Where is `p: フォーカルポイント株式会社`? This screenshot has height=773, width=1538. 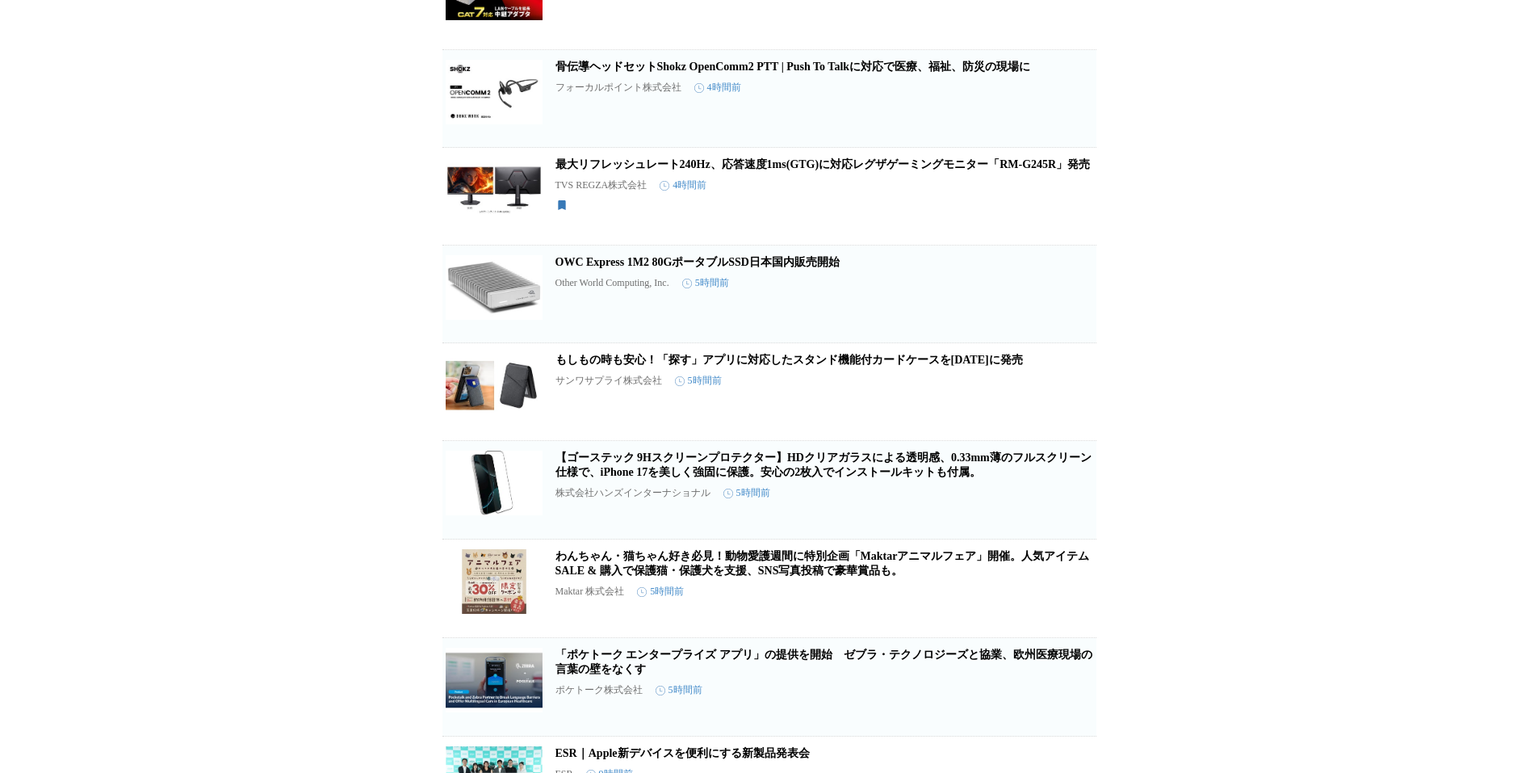 p: フォーカルポイント株式会社 is located at coordinates (618, 87).